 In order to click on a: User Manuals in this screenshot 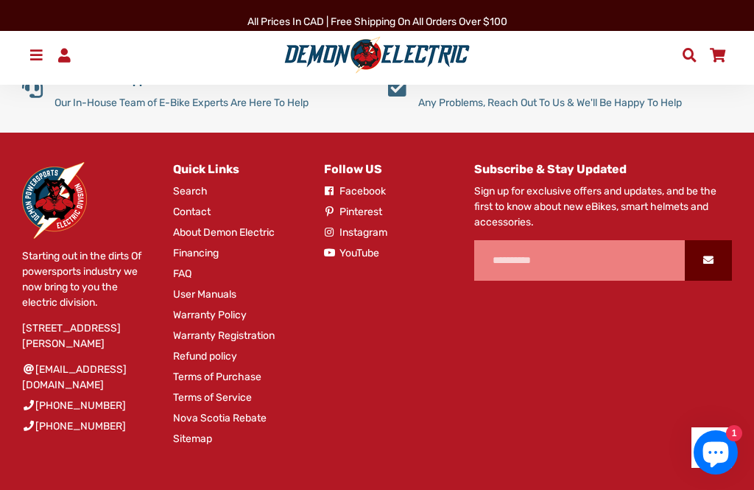, I will do `click(205, 294)`.